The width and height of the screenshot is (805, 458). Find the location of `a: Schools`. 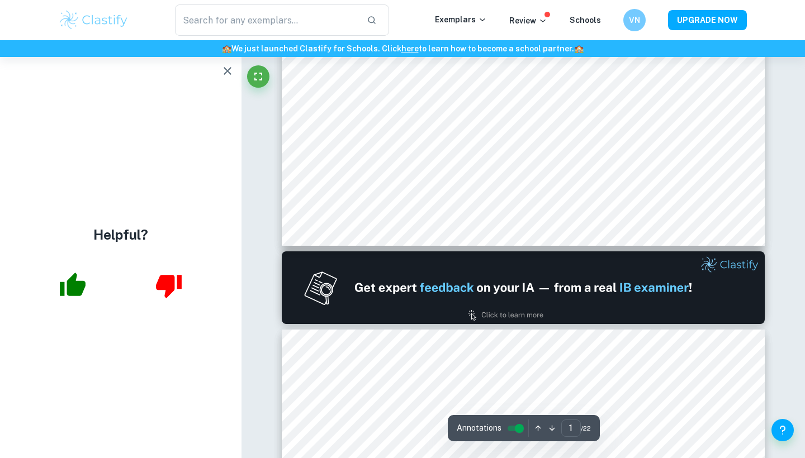

a: Schools is located at coordinates (585, 20).